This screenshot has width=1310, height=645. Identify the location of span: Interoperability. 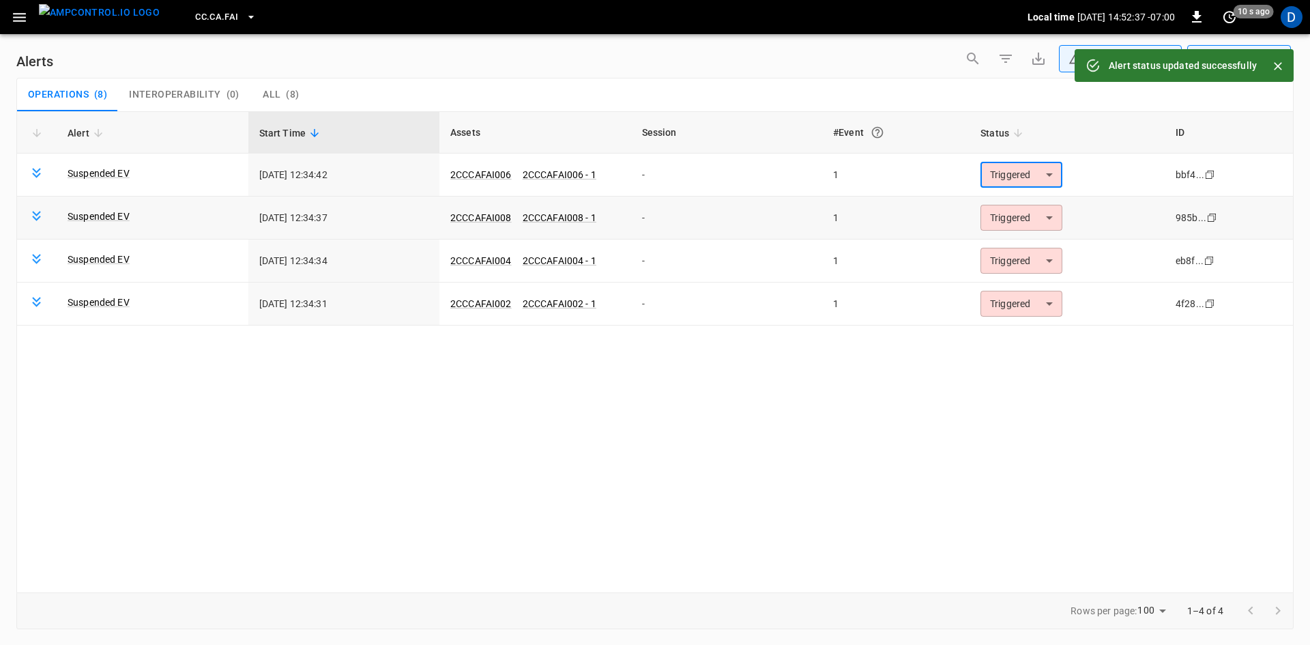
(175, 95).